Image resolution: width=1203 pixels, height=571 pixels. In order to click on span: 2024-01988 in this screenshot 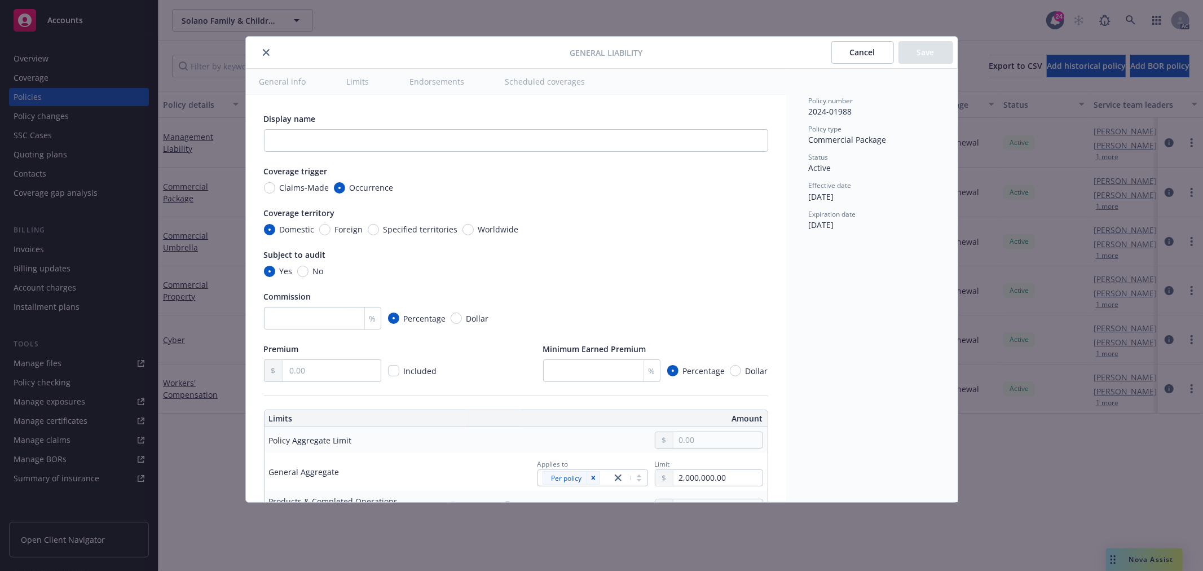, I will do `click(830, 111)`.